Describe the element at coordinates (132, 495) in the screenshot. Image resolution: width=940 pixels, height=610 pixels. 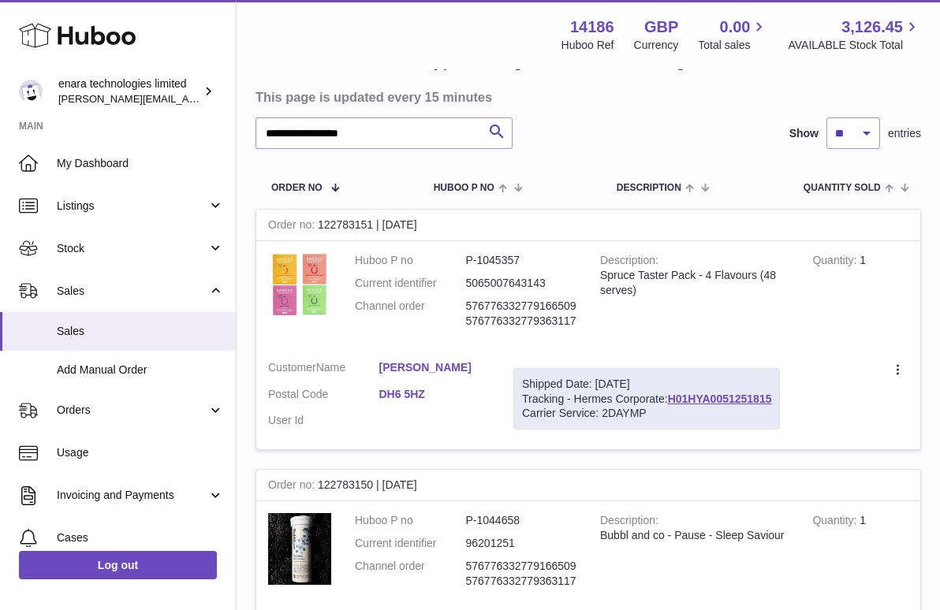
I see `span: Invoicing and Payments` at that location.